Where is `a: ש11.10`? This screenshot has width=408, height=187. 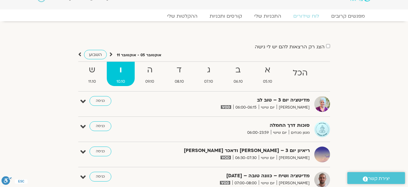
a: ש11.10 is located at coordinates (92, 74).